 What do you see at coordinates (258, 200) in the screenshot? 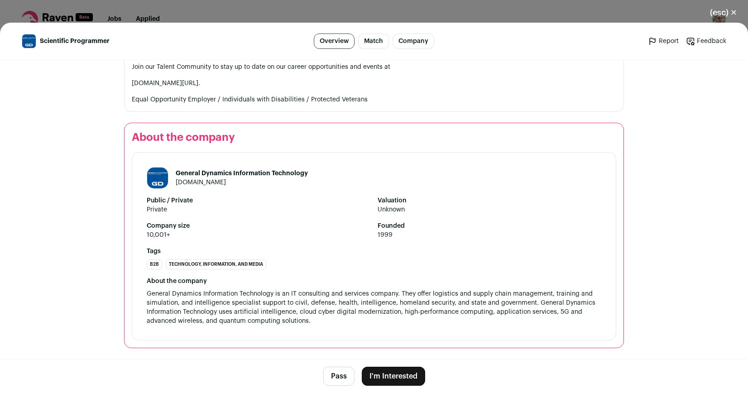
I see `strong: Public / Private` at bounding box center [258, 200].